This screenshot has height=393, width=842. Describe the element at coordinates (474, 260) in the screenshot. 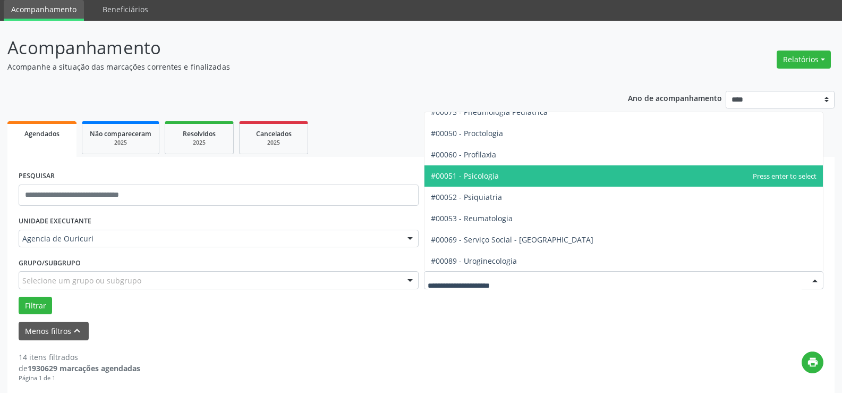

I see `span: #00089 - Uroginecologia` at that location.